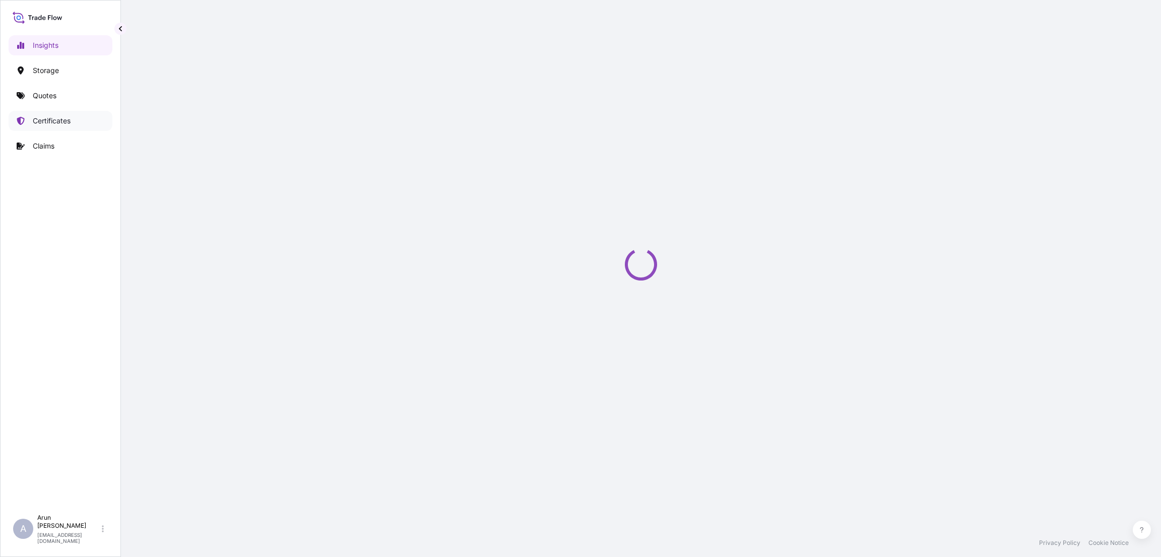 This screenshot has height=557, width=1161. I want to click on p: Cookie Notice, so click(1108, 543).